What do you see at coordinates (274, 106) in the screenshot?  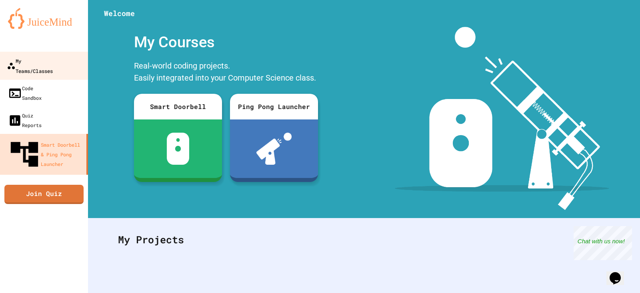 I see `div: Ping Pong Launcher` at bounding box center [274, 106].